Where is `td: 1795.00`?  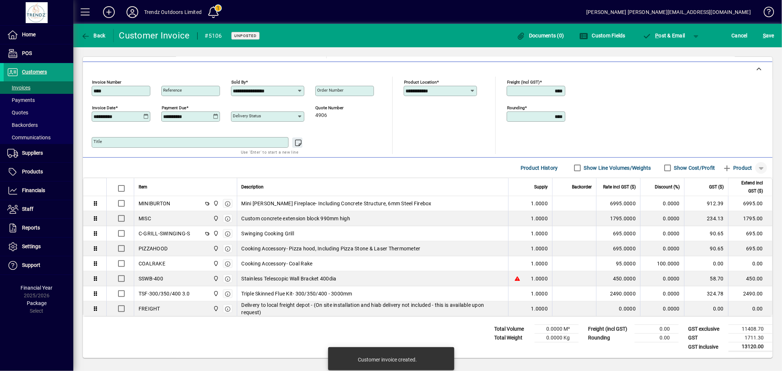 td: 1795.00 is located at coordinates (750, 218).